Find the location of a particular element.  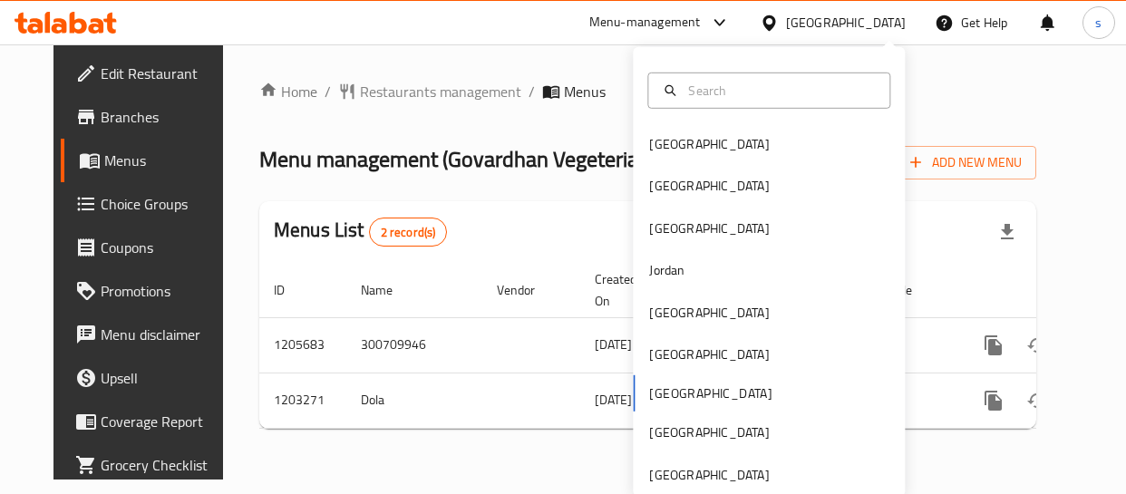

div: Jordan is located at coordinates (666, 270).